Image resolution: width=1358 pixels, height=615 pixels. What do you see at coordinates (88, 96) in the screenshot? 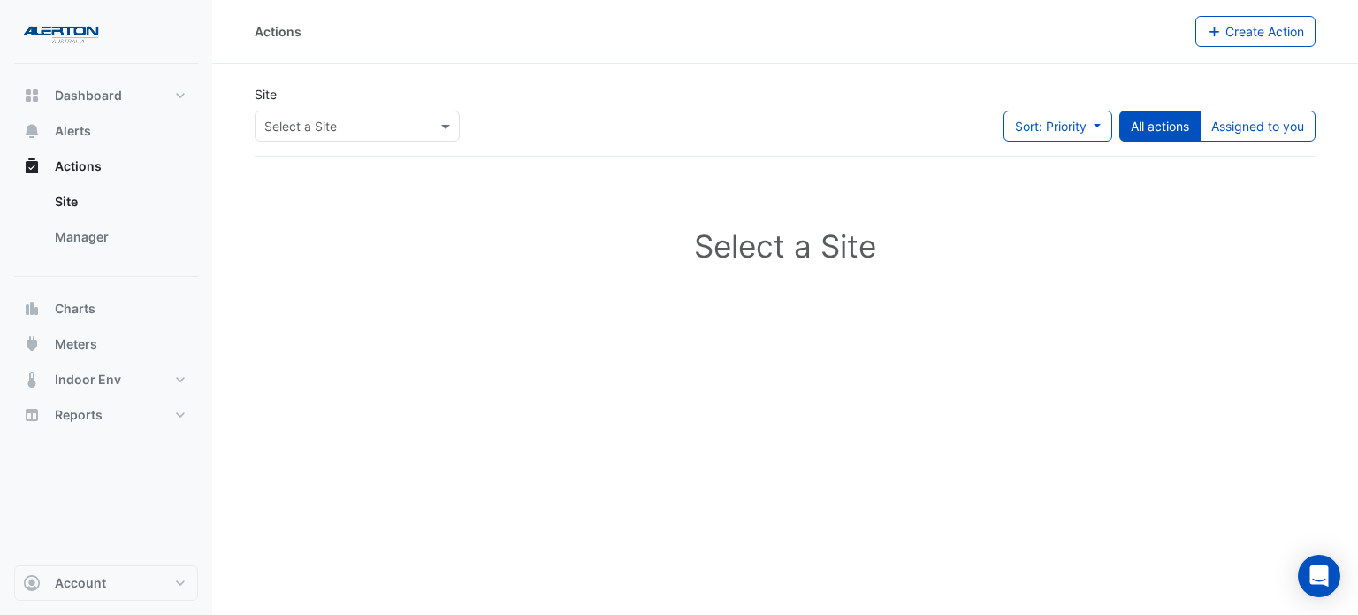
I see `span: Dashboard` at bounding box center [88, 96].